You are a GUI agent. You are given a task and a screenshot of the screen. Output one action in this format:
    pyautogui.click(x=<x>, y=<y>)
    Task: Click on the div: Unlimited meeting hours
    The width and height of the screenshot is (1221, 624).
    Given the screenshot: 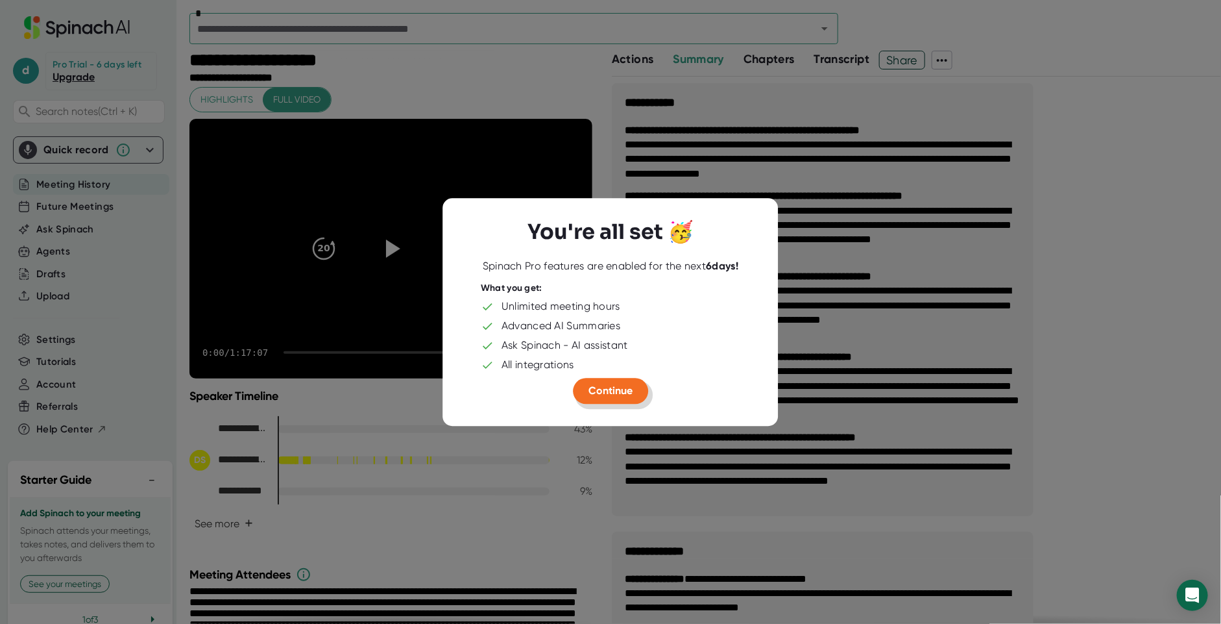 What is the action you would take?
    pyautogui.click(x=561, y=306)
    